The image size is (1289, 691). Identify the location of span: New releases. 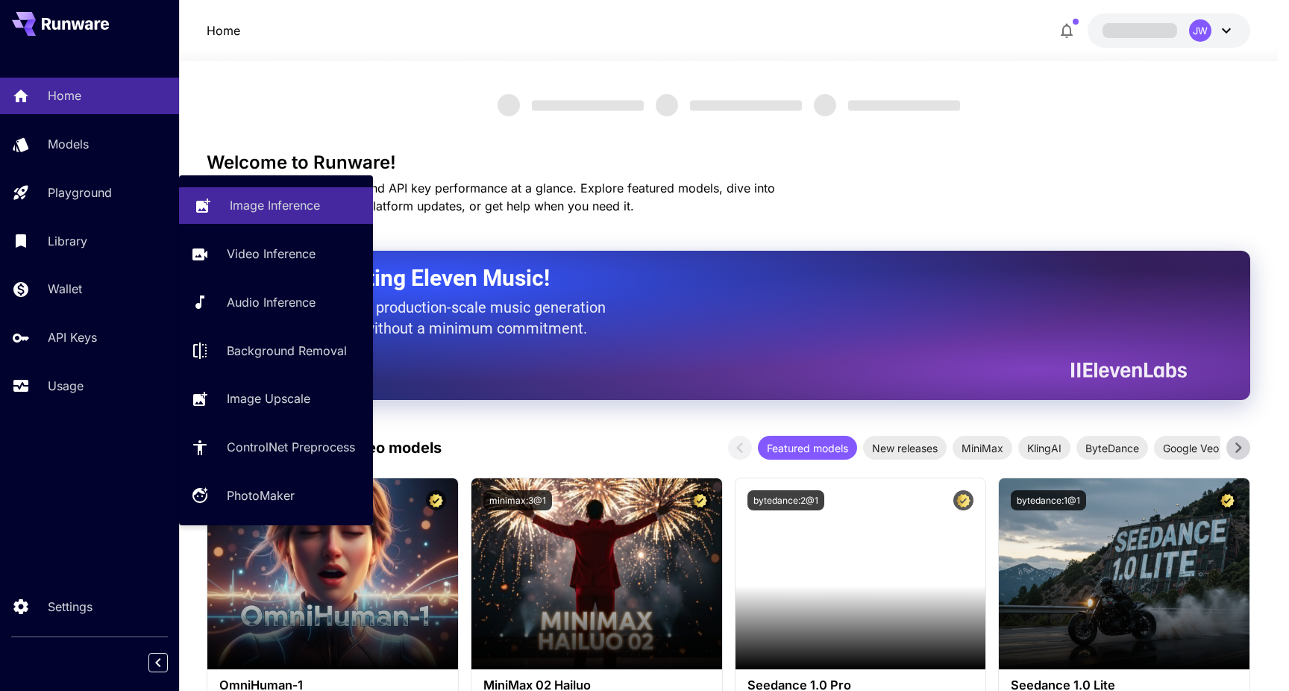
(905, 447).